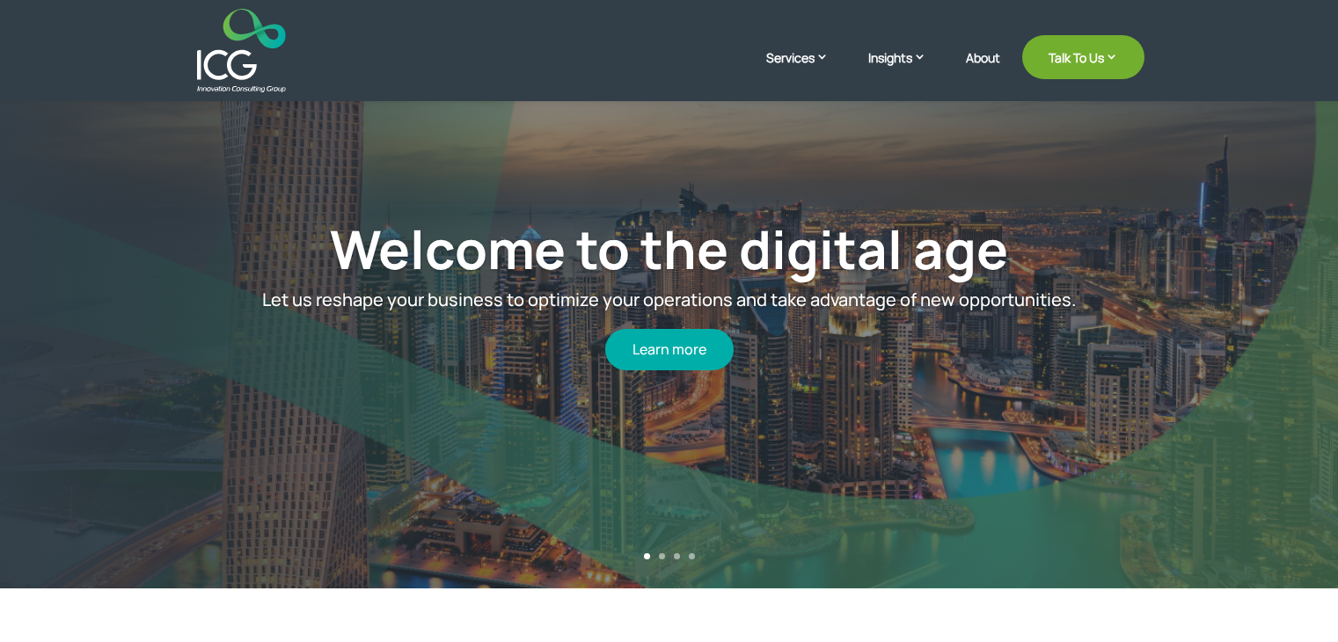 This screenshot has width=1338, height=642. What do you see at coordinates (669, 300) in the screenshot?
I see `span: Let us reshape your business to optimize your operations and take advantage of new opportunities.` at bounding box center [669, 300].